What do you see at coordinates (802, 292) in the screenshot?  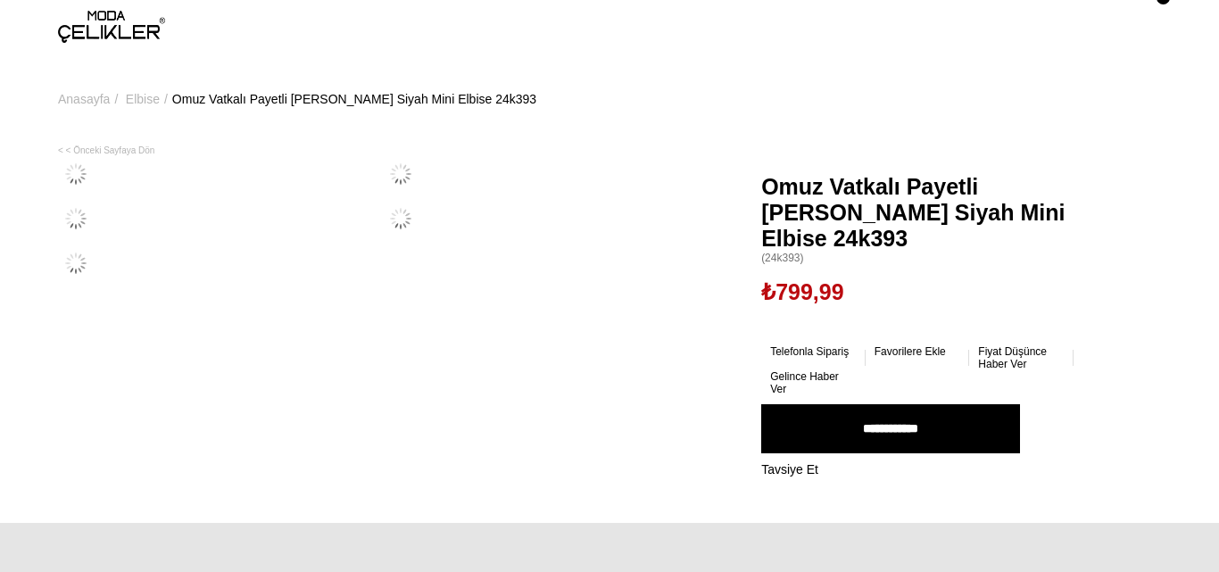 I see `span: ₺799,99` at bounding box center [802, 292].